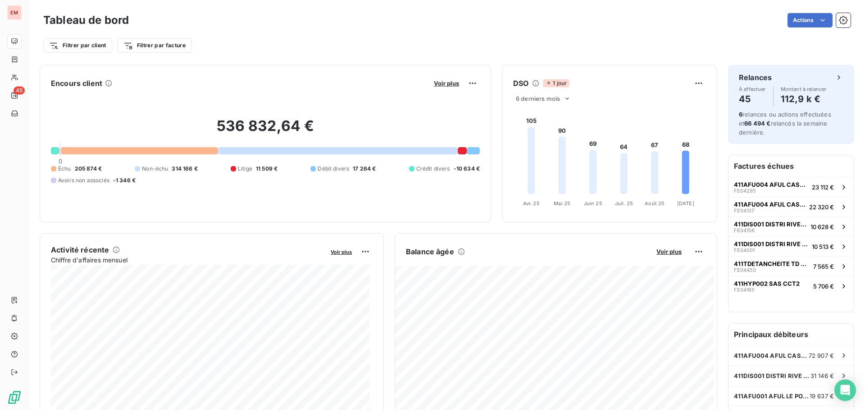 The width and height of the screenshot is (865, 410). I want to click on span: 6 derniers mois, so click(538, 99).